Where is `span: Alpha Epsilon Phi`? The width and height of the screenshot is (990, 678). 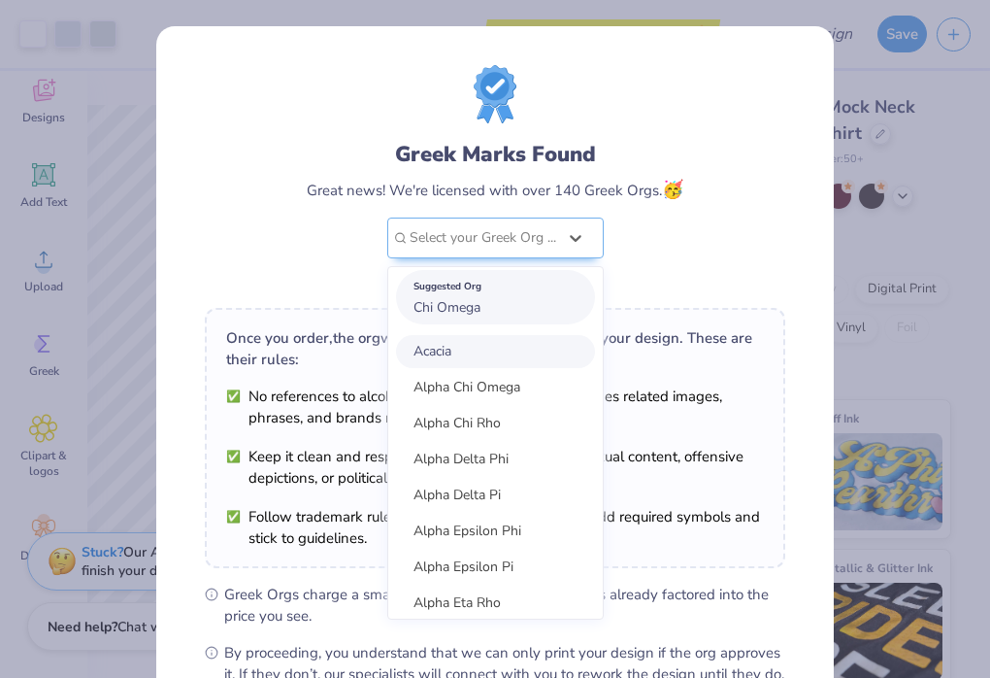
span: Alpha Epsilon Phi is located at coordinates (467, 530).